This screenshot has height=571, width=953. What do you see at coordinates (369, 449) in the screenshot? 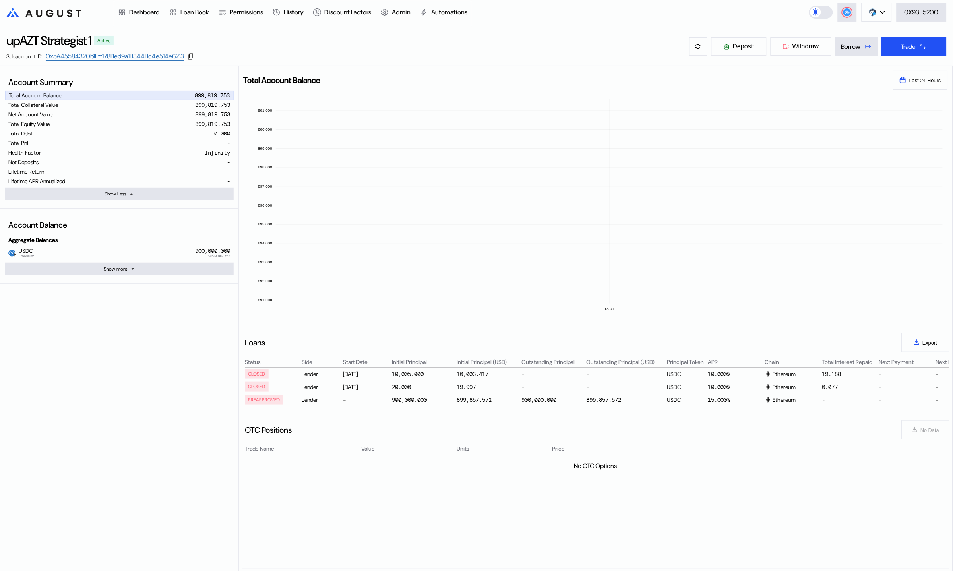
I see `span: Value` at bounding box center [369, 449].